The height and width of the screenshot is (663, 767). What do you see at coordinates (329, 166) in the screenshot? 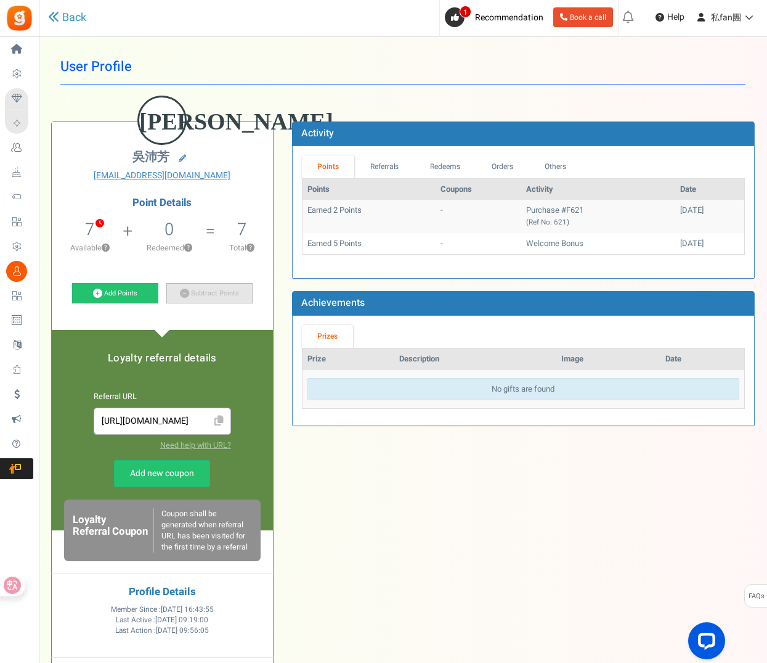
I see `a: Points` at bounding box center [329, 166].